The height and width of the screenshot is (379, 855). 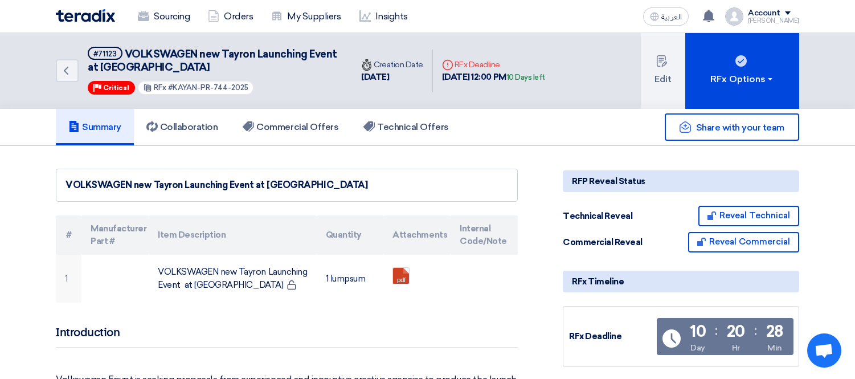 What do you see at coordinates (742, 79) in the screenshot?
I see `div: RFx Options` at bounding box center [742, 79].